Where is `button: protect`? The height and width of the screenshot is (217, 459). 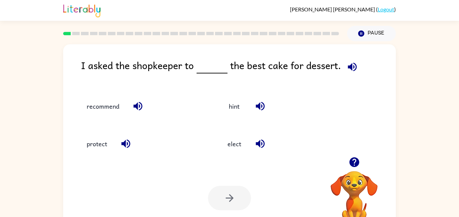 button: protect is located at coordinates (97, 144).